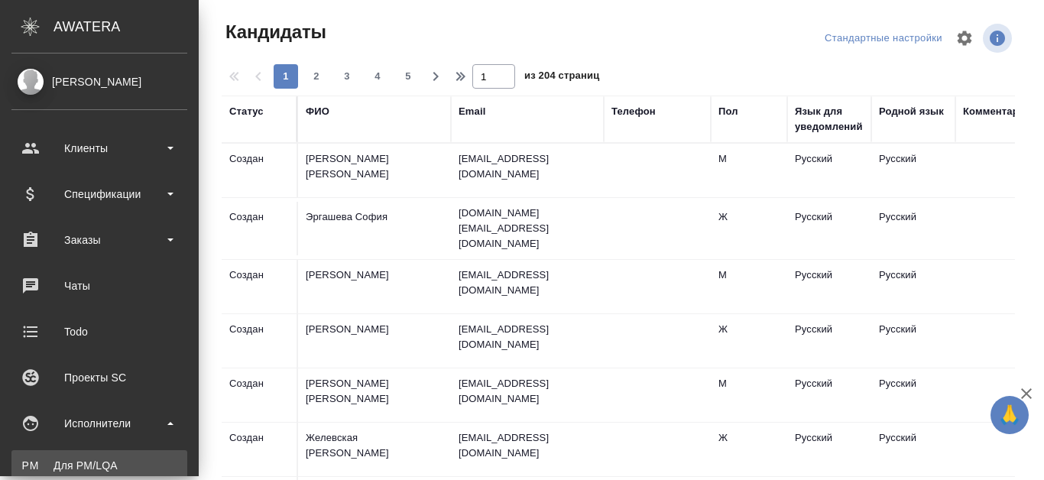  What do you see at coordinates (316, 76) in the screenshot?
I see `span: 2` at bounding box center [316, 76].